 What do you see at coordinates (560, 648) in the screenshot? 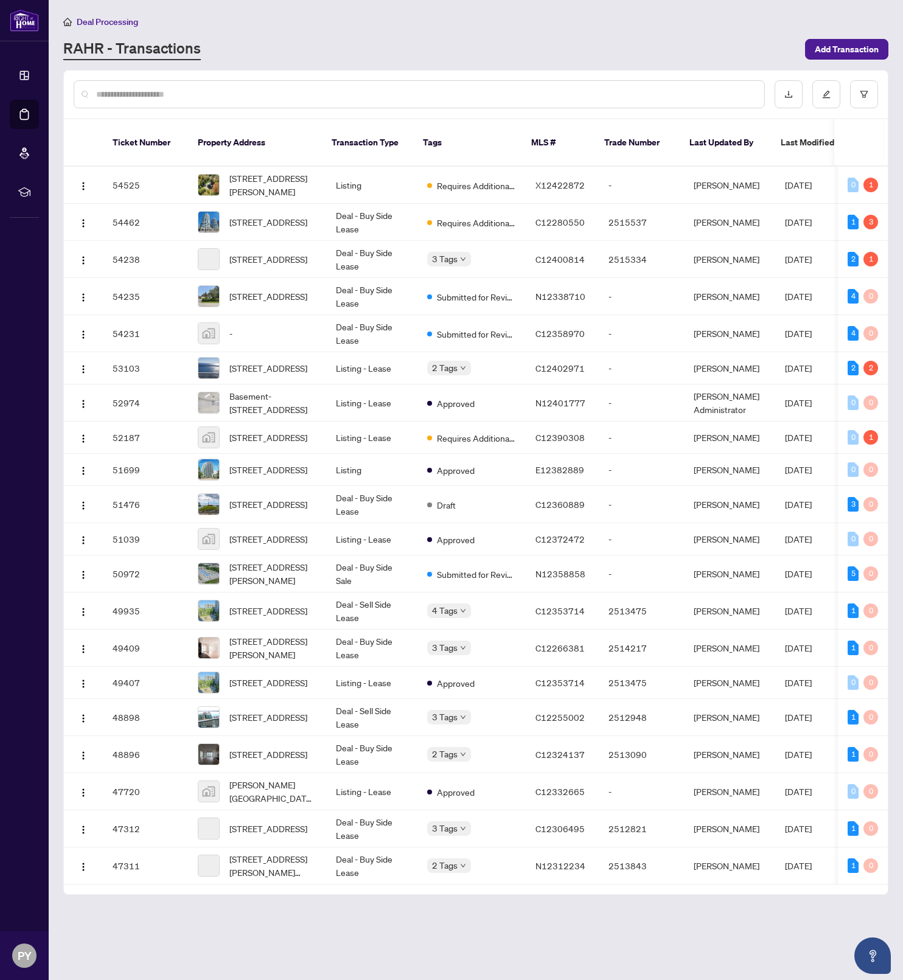
I see `span: C12266381` at bounding box center [560, 648].